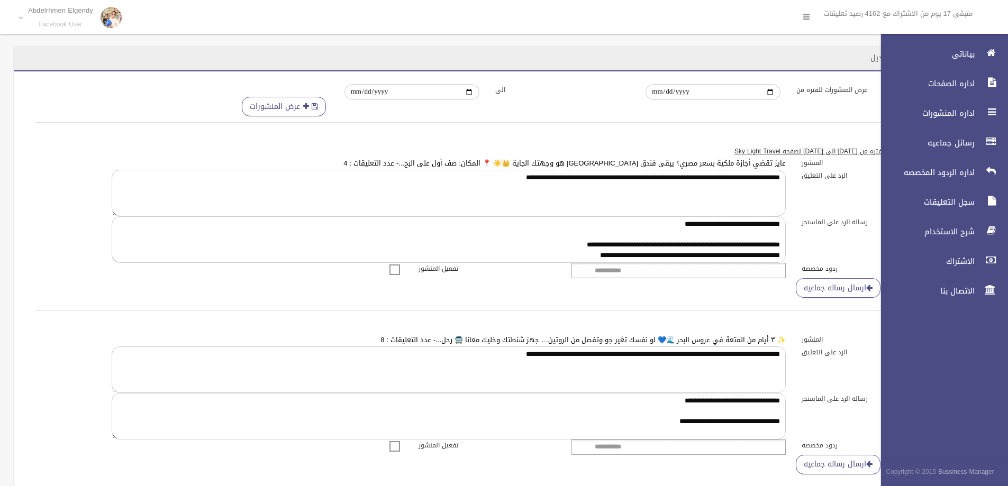 This screenshot has height=486, width=1008. What do you see at coordinates (925, 84) in the screenshot?
I see `span: اداره الصفحات` at bounding box center [925, 84].